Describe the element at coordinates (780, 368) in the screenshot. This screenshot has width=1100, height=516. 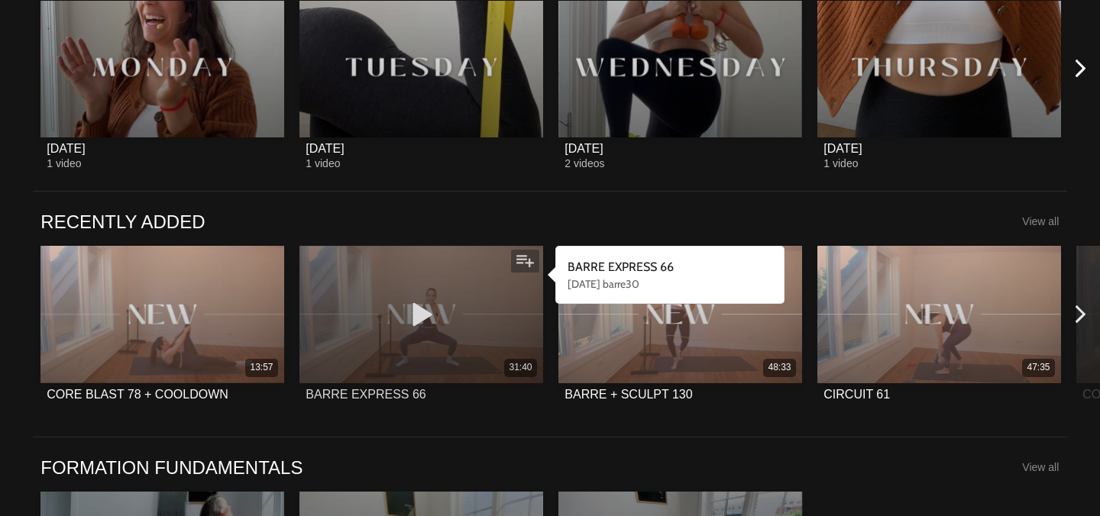
I see `div: 48:33` at that location.